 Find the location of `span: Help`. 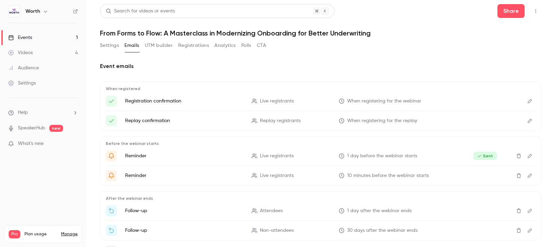

span: Help is located at coordinates (23, 112).